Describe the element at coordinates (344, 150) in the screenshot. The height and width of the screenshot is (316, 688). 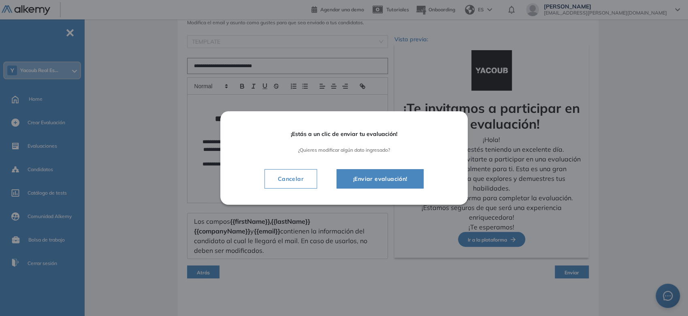
I see `span: ¿Quieres modificar algún dato ingresado?` at that location.